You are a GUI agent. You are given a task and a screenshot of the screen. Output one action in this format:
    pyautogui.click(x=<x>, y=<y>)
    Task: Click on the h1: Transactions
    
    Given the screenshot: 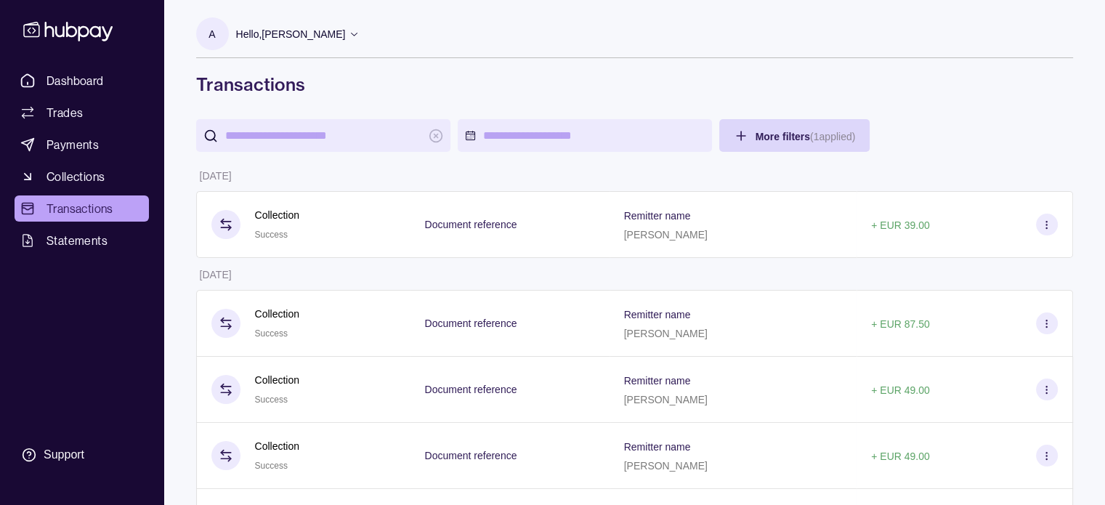 What is the action you would take?
    pyautogui.click(x=634, y=84)
    